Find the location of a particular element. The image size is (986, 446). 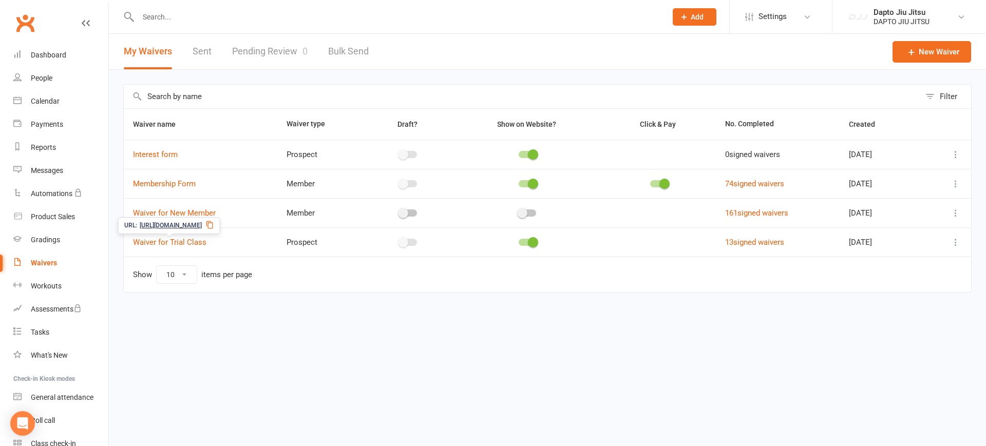

button: Draft? is located at coordinates (408, 124).